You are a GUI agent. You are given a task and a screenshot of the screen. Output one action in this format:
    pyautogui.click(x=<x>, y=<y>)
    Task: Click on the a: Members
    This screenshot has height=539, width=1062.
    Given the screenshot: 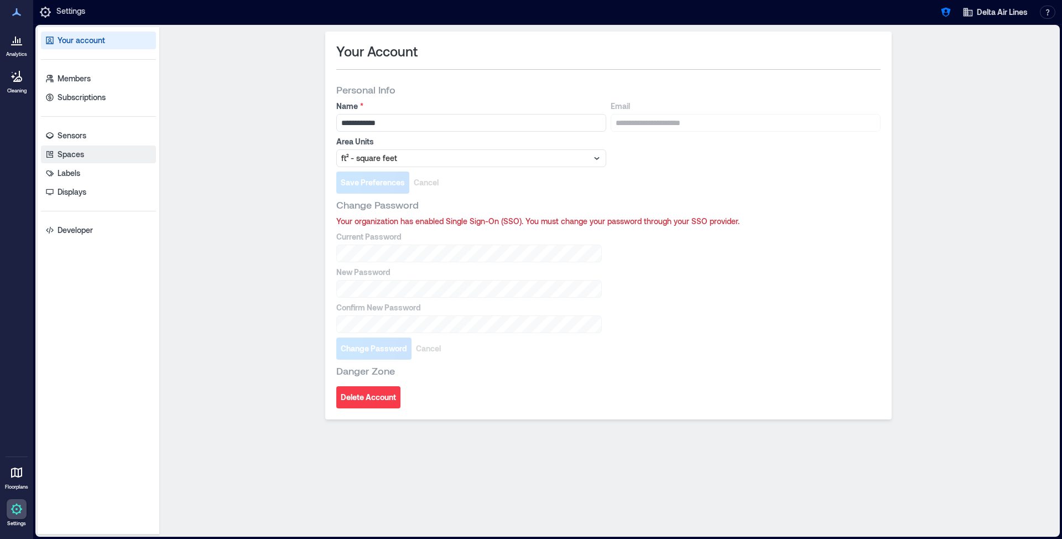 What is the action you would take?
    pyautogui.click(x=98, y=79)
    